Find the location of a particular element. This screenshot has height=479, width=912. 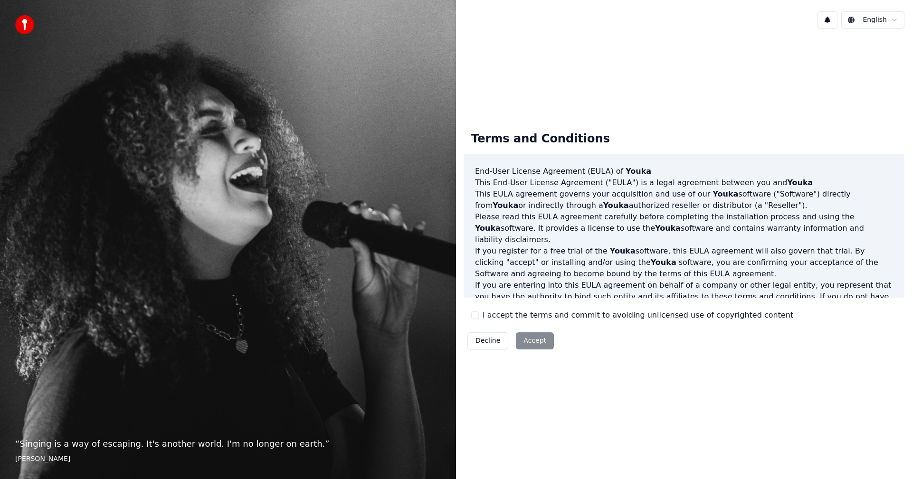

div: Terms and Conditions is located at coordinates (540, 139).